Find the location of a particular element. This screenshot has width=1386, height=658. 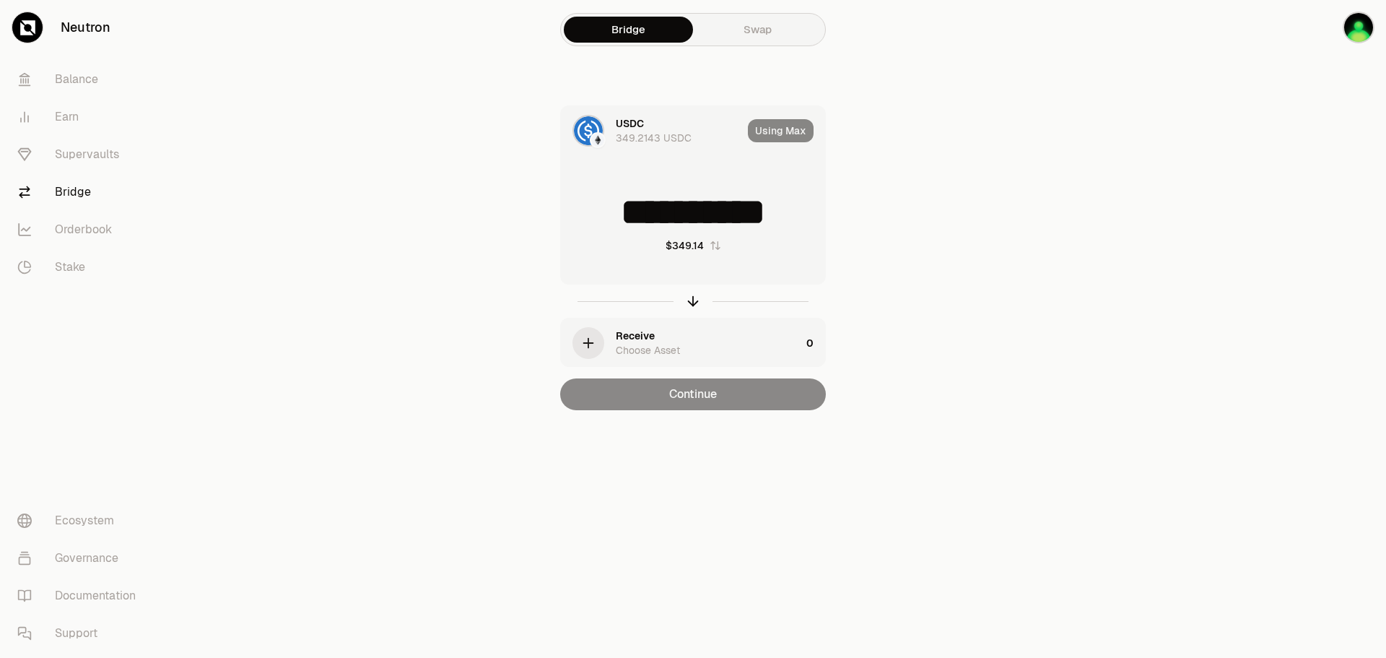

a: Swap is located at coordinates (757, 30).